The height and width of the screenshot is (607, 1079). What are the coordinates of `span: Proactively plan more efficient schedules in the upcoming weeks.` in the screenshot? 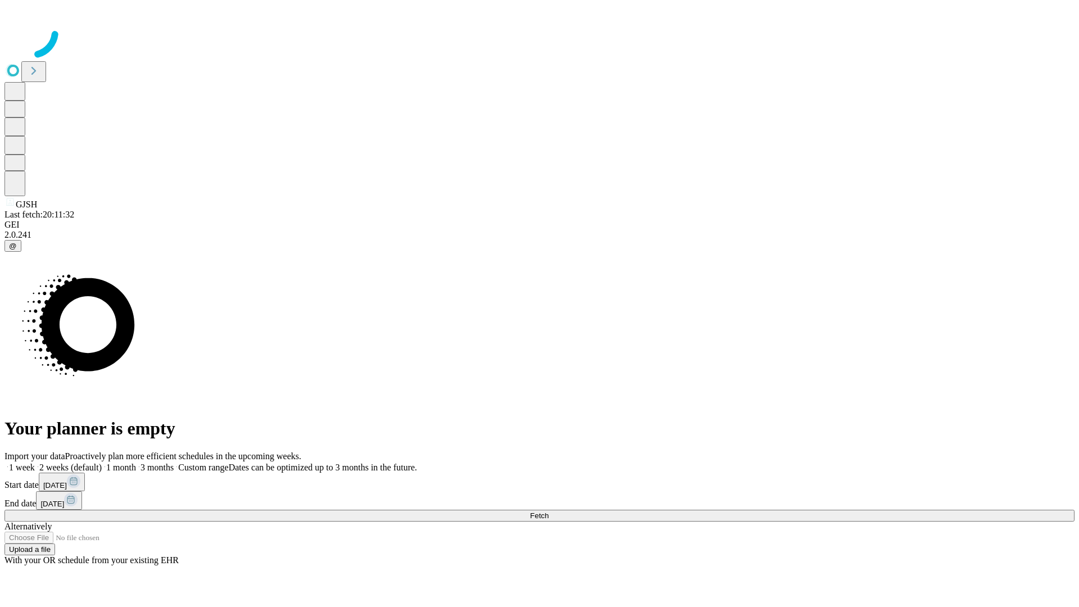 It's located at (183, 456).